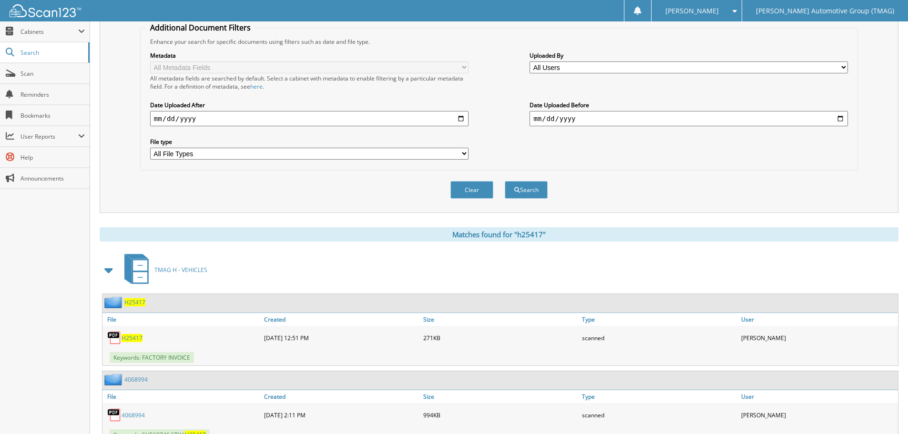 This screenshot has height=434, width=908. I want to click on div: Chat Widget, so click(884, 411).